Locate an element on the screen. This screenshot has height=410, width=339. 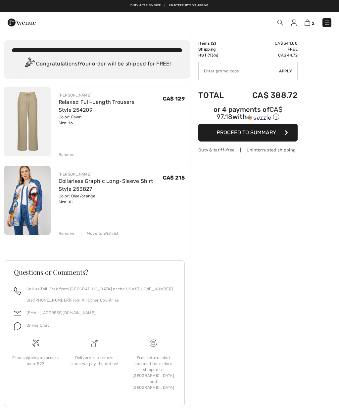
span: Proceed to Summary is located at coordinates (246, 132).